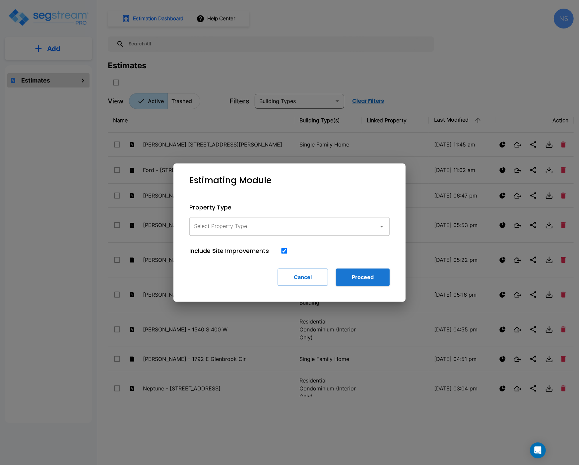 The height and width of the screenshot is (465, 579). Describe the element at coordinates (303, 277) in the screenshot. I see `button: Cancel` at that location.